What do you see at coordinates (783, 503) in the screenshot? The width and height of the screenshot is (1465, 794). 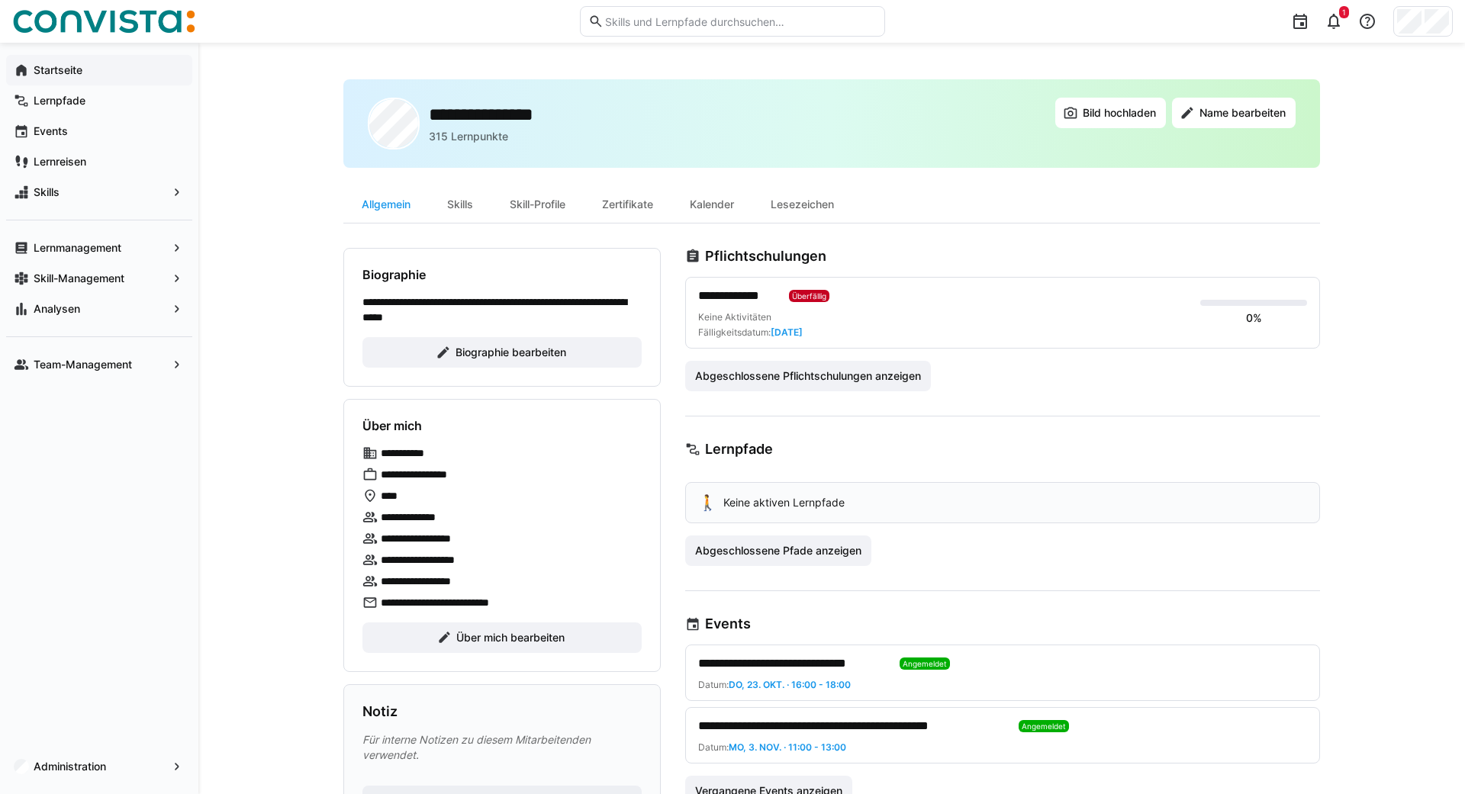 I see `p: Keine aktiven Lernpfade` at bounding box center [783, 503].